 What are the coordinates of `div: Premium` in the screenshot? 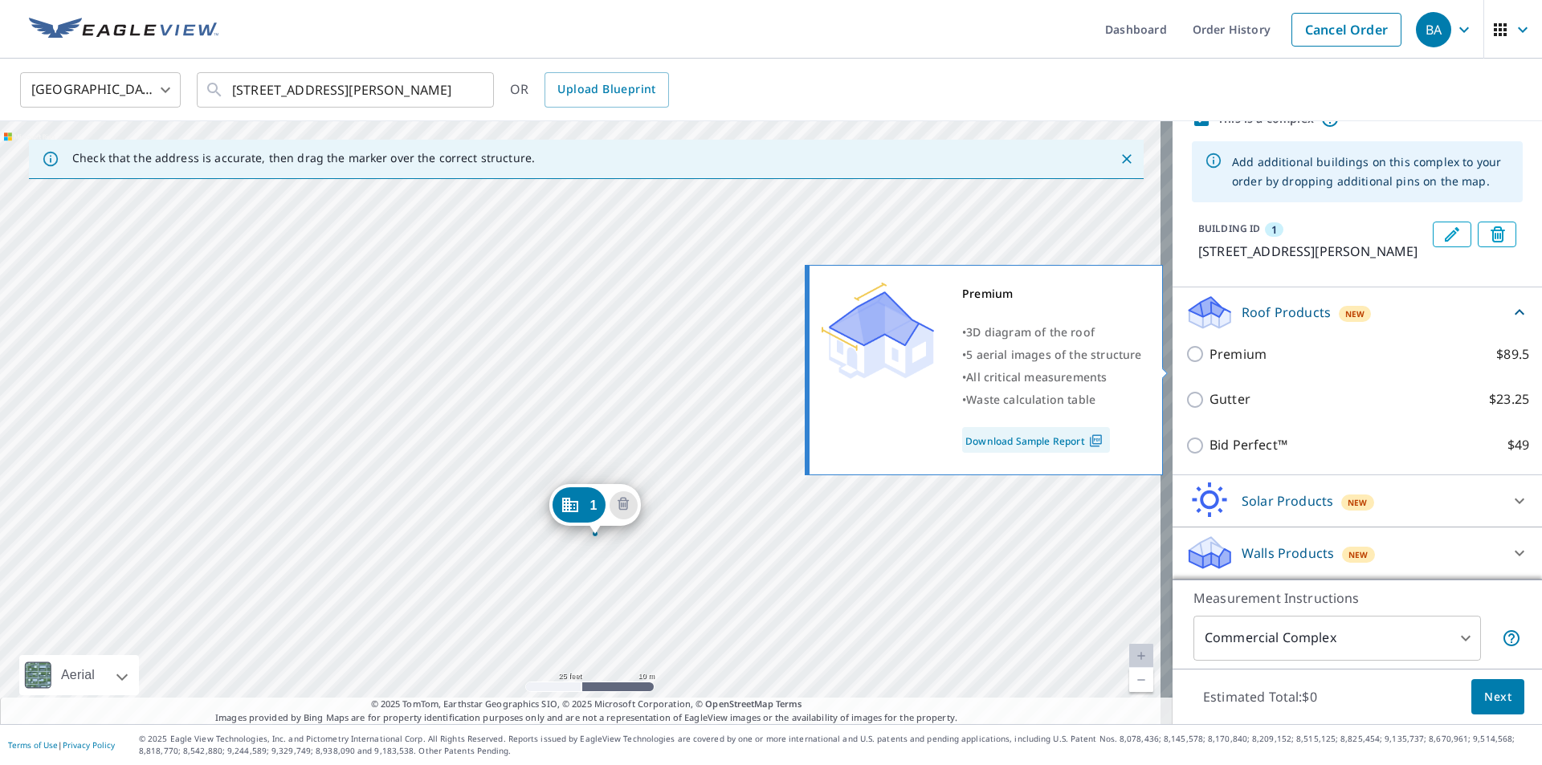 It's located at (1052, 294).